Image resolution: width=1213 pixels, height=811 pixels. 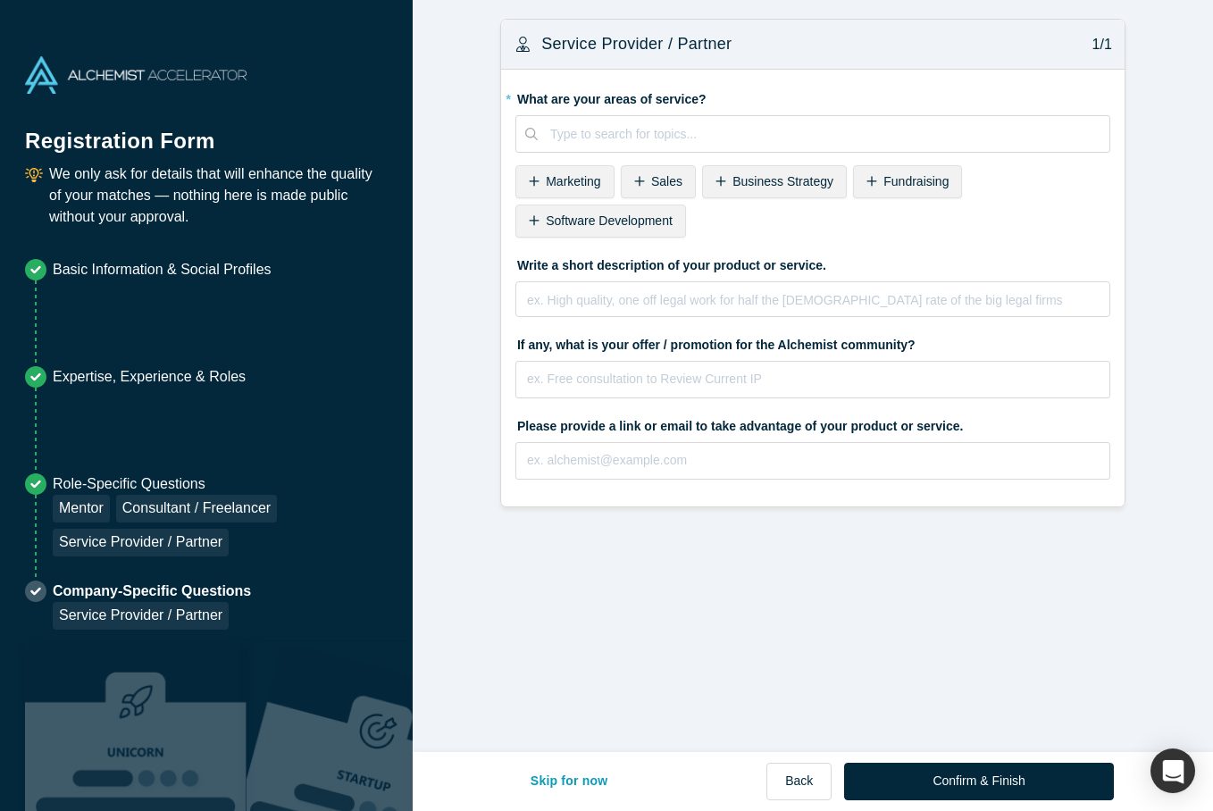 I want to click on span: Marketing, so click(x=573, y=181).